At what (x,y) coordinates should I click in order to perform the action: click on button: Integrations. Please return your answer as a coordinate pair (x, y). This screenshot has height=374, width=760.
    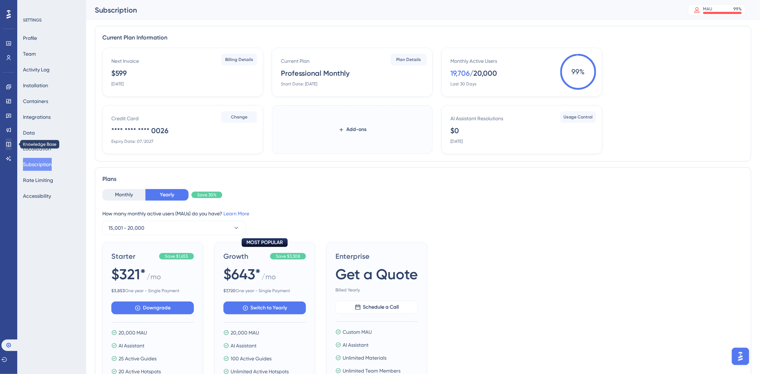
    Looking at the image, I should click on (37, 117).